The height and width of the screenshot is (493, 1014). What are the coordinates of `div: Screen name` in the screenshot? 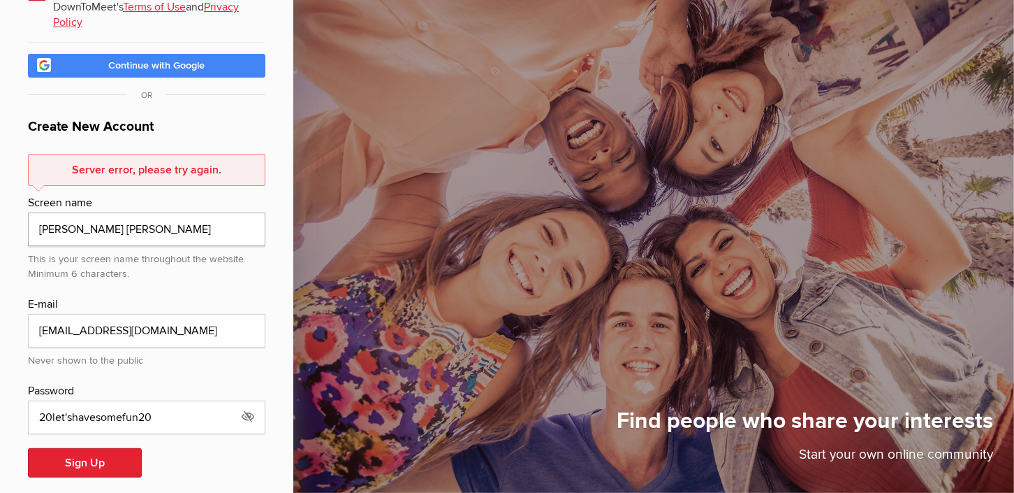 It's located at (147, 203).